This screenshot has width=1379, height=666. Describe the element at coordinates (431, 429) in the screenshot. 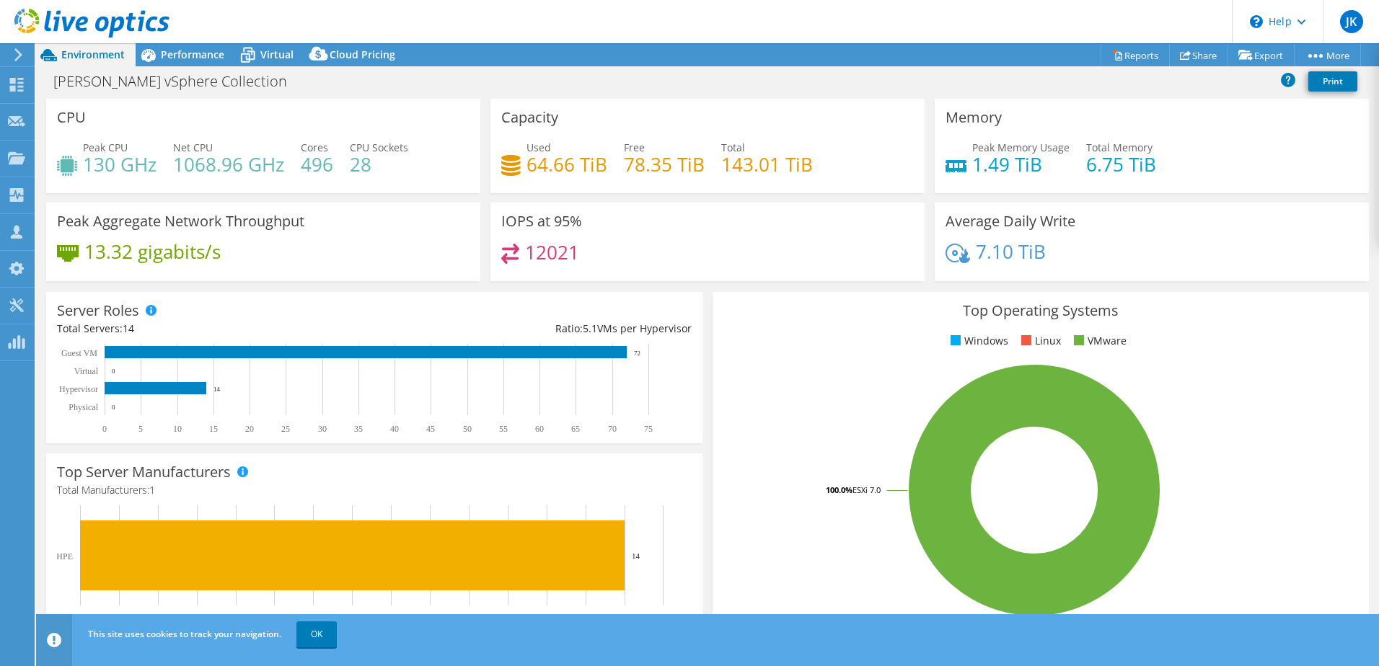

I see `text: 45` at that location.